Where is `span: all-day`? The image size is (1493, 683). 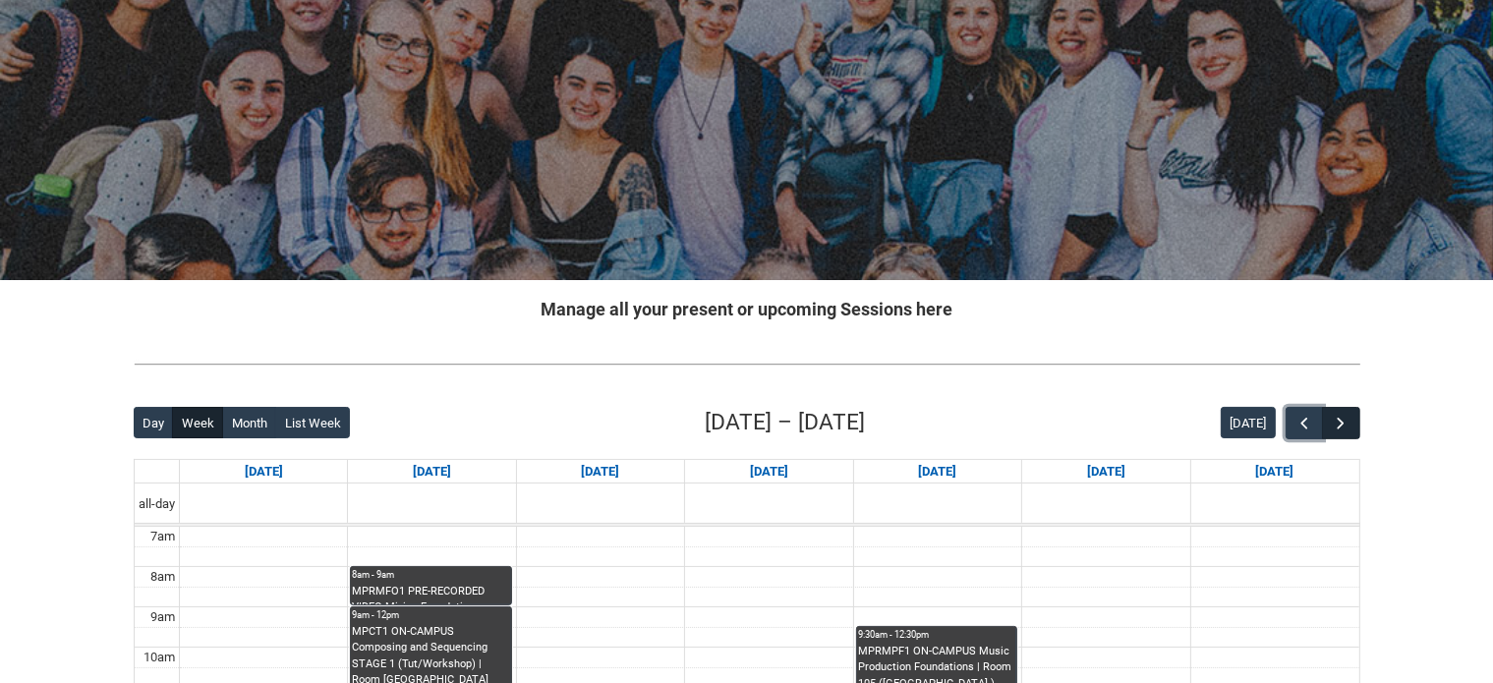
span: all-day is located at coordinates (156, 504).